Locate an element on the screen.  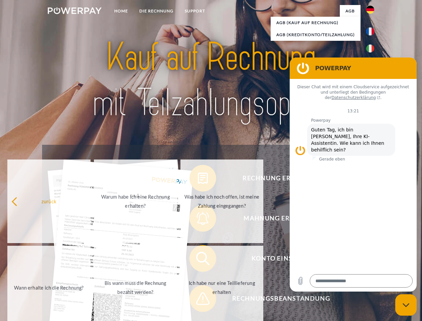
p: Dieser Chat wird mit einem Cloudservice aufgezeichnet und unterliegt den Bedingungen der . is located at coordinates (64, 35).